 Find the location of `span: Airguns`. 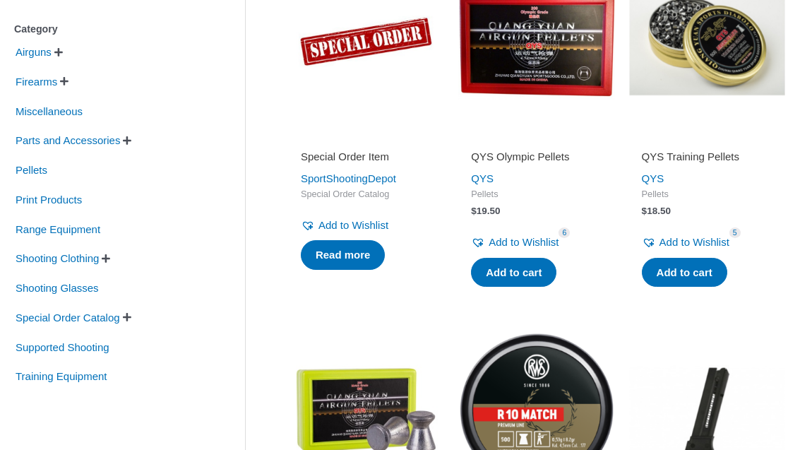

span: Airguns is located at coordinates (33, 53).